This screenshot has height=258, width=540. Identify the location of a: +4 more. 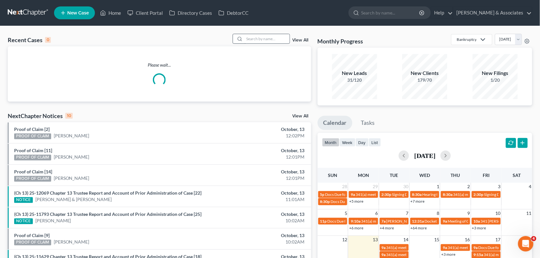
(387, 228).